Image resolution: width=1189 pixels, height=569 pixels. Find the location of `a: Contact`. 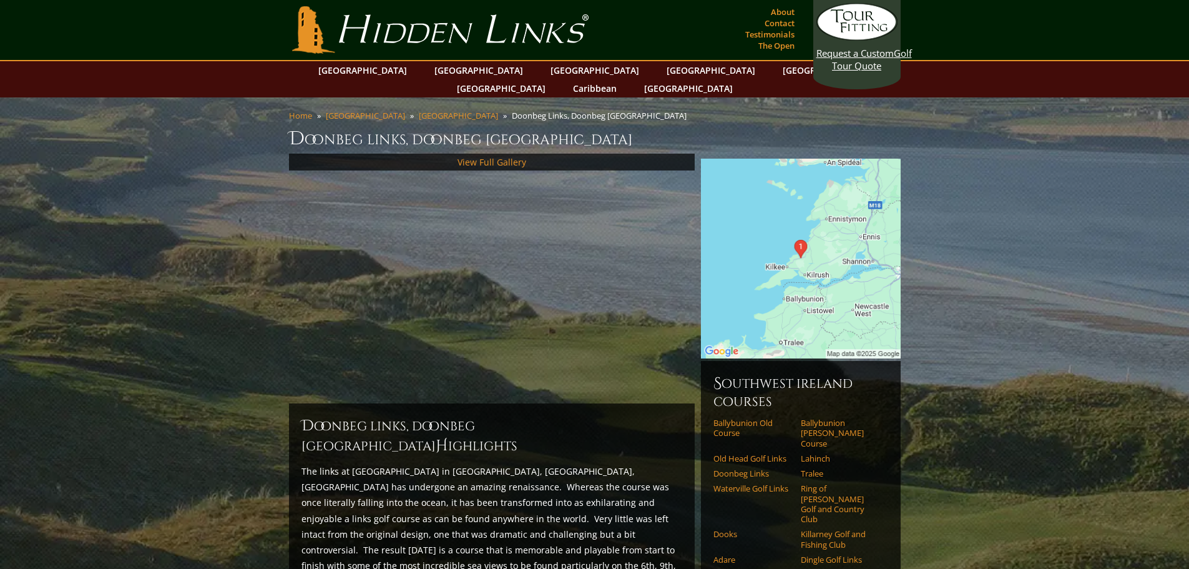

a: Contact is located at coordinates (780, 23).